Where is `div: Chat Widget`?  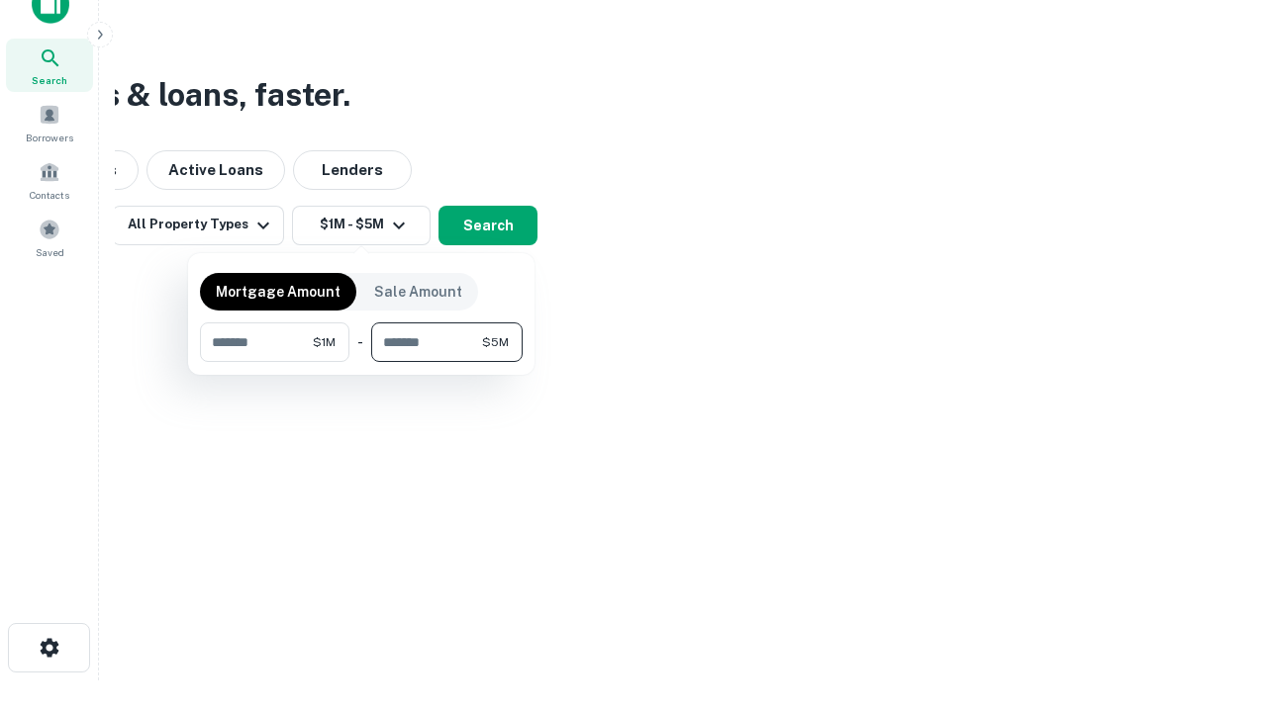 div: Chat Widget is located at coordinates (1217, 538).